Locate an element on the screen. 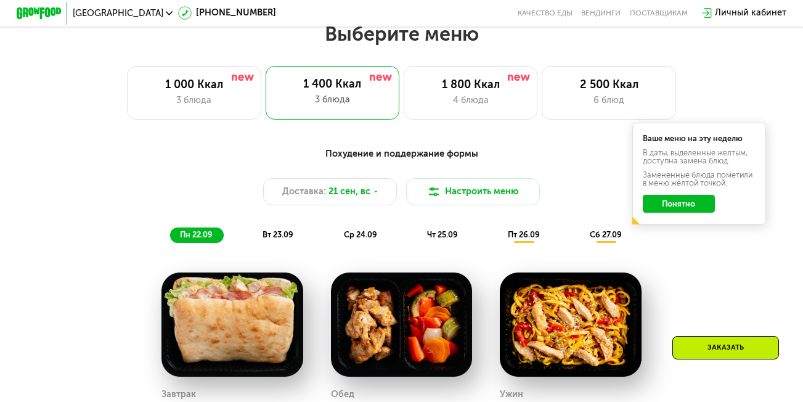  span: пт 26.09 is located at coordinates (524, 234).